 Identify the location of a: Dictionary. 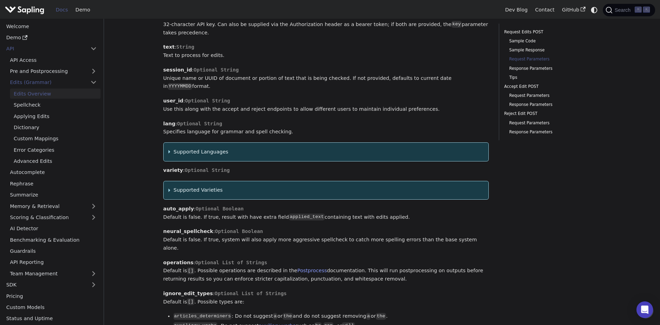
(55, 127).